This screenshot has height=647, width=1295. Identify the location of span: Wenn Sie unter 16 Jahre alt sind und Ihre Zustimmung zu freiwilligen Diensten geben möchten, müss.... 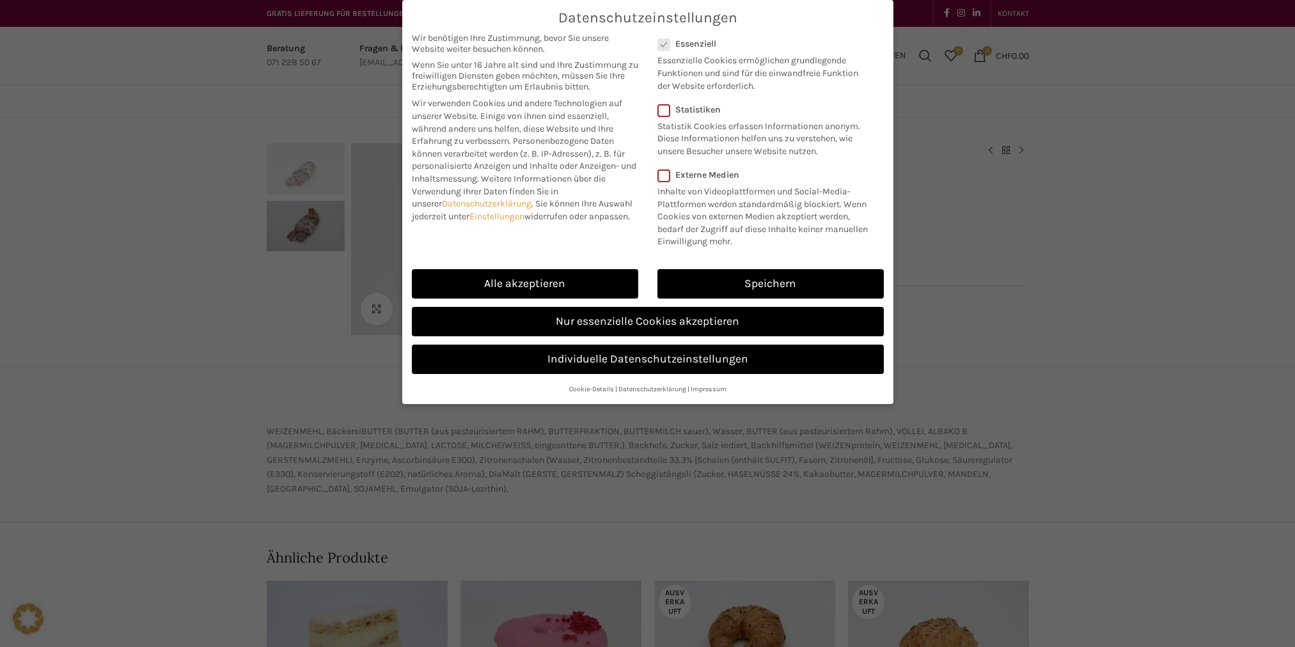
(525, 75).